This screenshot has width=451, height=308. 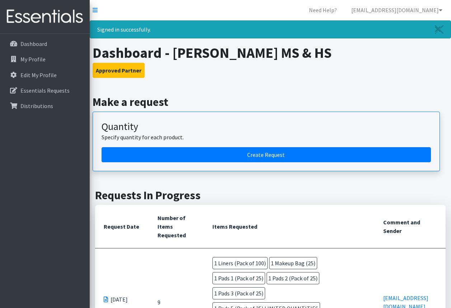 I want to click on a: Edit My Profile, so click(x=45, y=75).